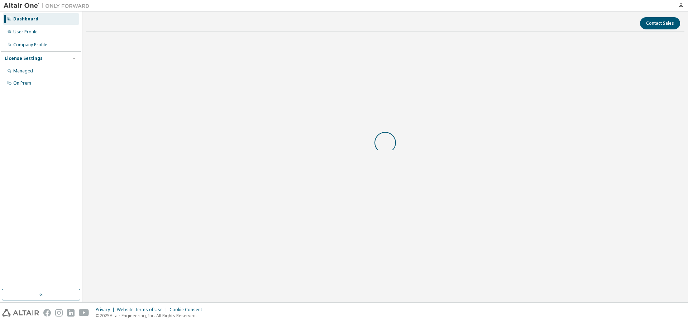 This screenshot has height=323, width=688. Describe the element at coordinates (188, 310) in the screenshot. I see `div: Cookie Consent` at that location.